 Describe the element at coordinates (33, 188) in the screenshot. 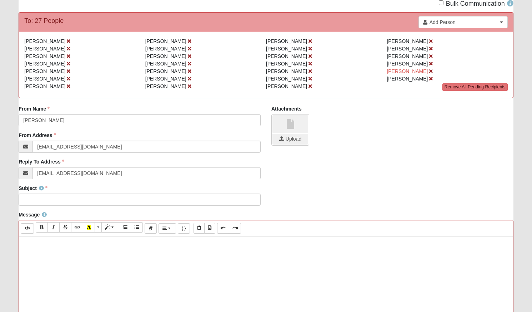

I see `label: Subject` at that location.